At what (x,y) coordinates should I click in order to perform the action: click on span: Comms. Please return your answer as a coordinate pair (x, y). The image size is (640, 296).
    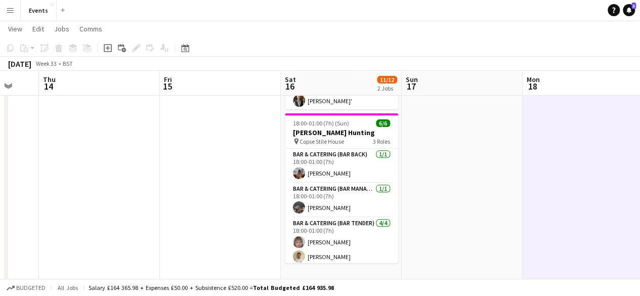
    Looking at the image, I should click on (91, 29).